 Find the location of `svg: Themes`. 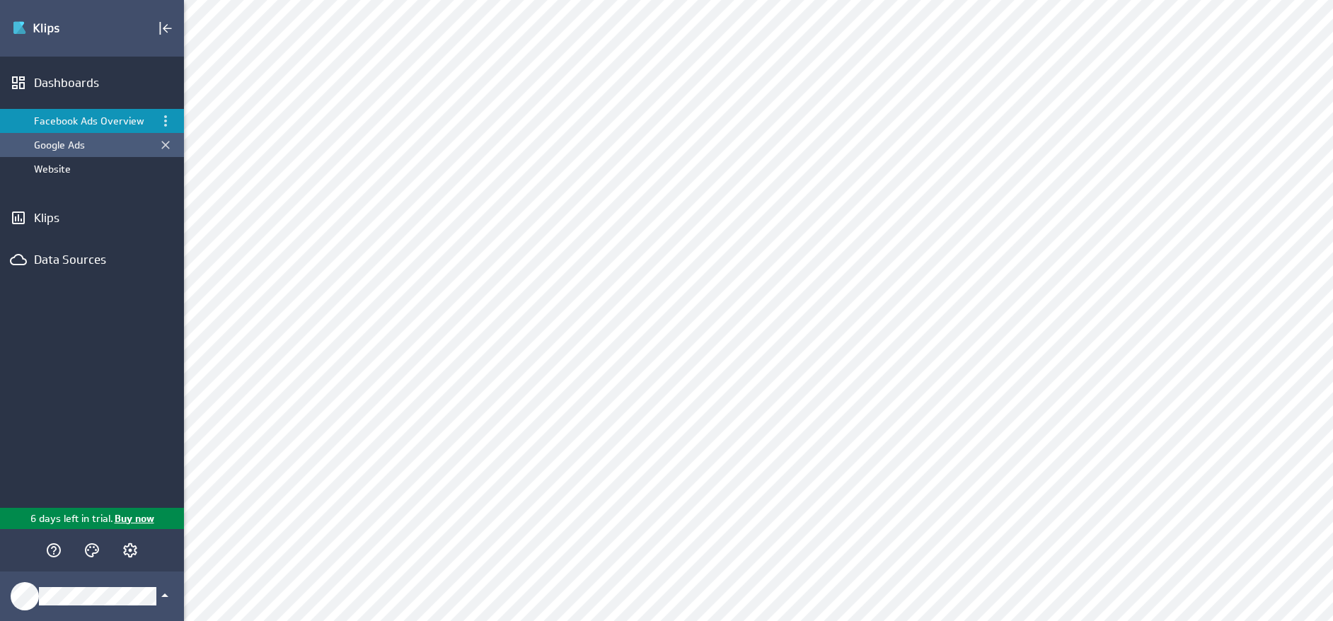

svg: Themes is located at coordinates (92, 551).